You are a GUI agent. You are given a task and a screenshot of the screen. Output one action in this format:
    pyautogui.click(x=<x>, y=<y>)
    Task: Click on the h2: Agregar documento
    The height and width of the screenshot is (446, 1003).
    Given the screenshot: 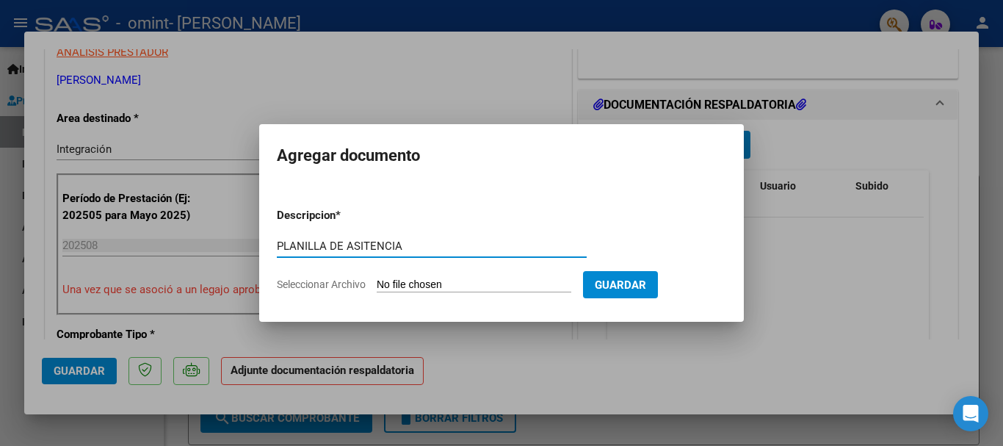 What is the action you would take?
    pyautogui.click(x=502, y=156)
    